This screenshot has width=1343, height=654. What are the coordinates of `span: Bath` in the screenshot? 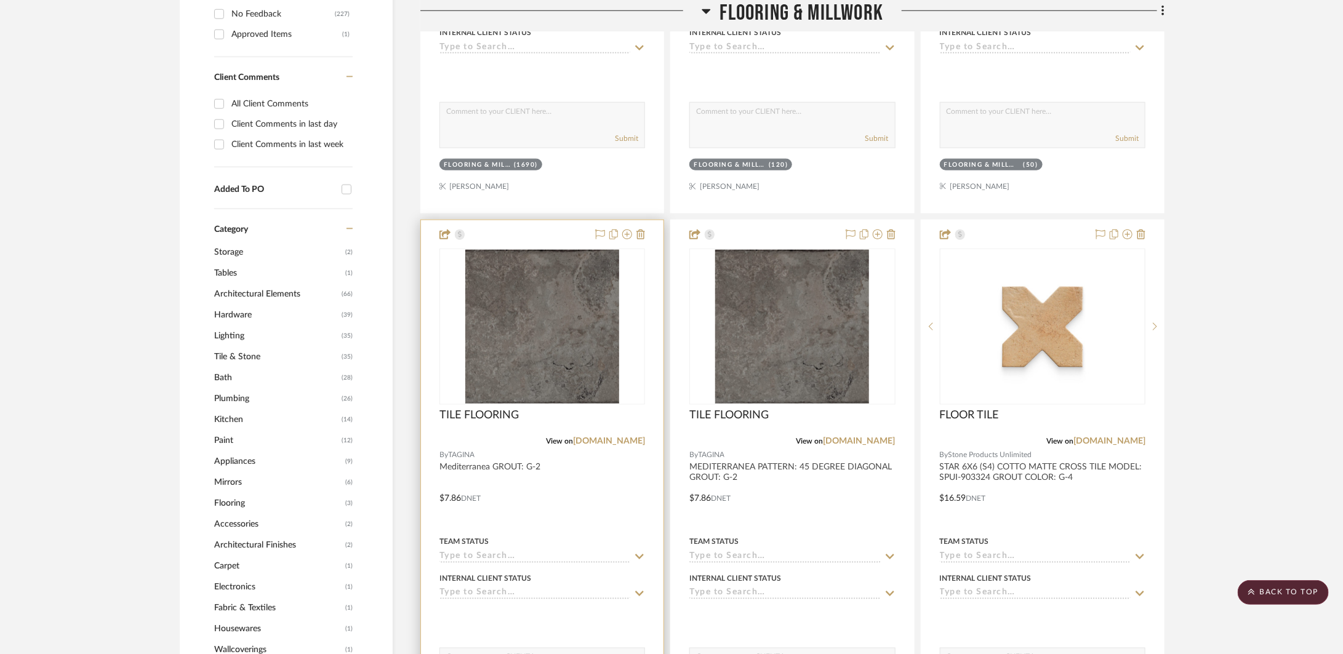 It's located at (276, 378).